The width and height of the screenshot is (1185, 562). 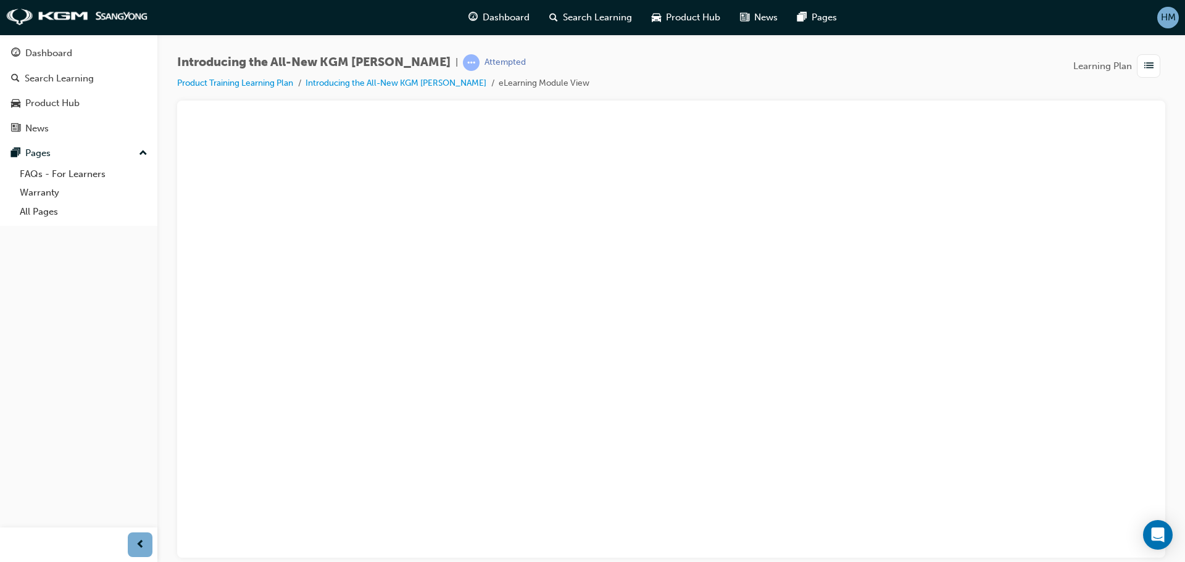 What do you see at coordinates (78, 103) in the screenshot?
I see `a: Product Hub` at bounding box center [78, 103].